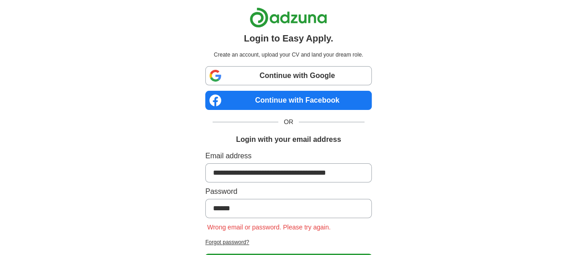 Image resolution: width=577 pixels, height=255 pixels. What do you see at coordinates (288, 55) in the screenshot?
I see `p: Create an account, upload your CV and land your dream role.` at bounding box center [288, 55].